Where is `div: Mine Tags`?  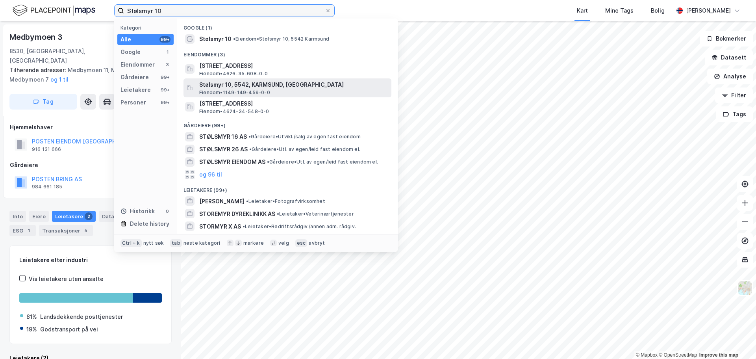 div: Mine Tags is located at coordinates (619, 11).